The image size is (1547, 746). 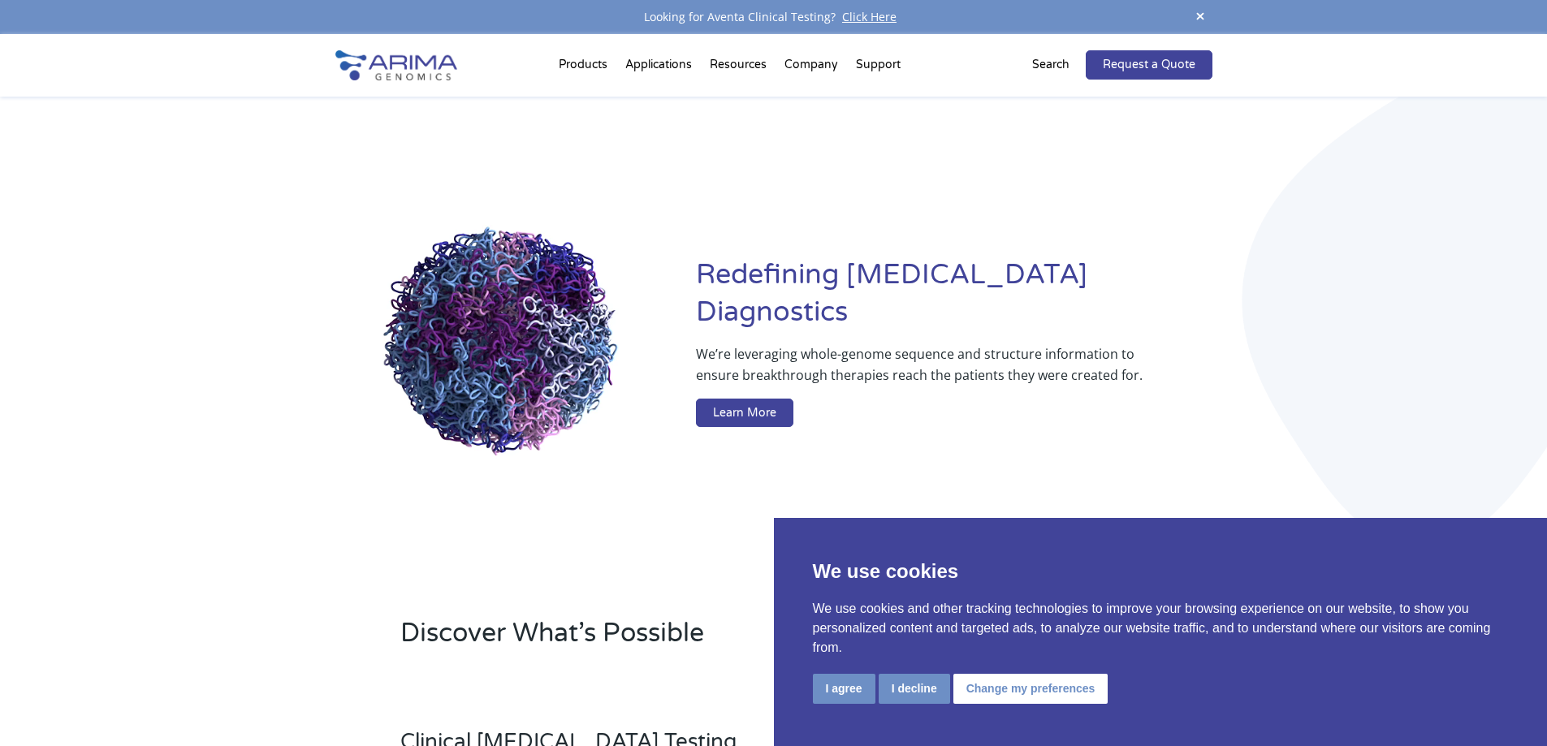 What do you see at coordinates (690, 640) in the screenshot?
I see `h2: Discover What’s Possible` at bounding box center [690, 640].